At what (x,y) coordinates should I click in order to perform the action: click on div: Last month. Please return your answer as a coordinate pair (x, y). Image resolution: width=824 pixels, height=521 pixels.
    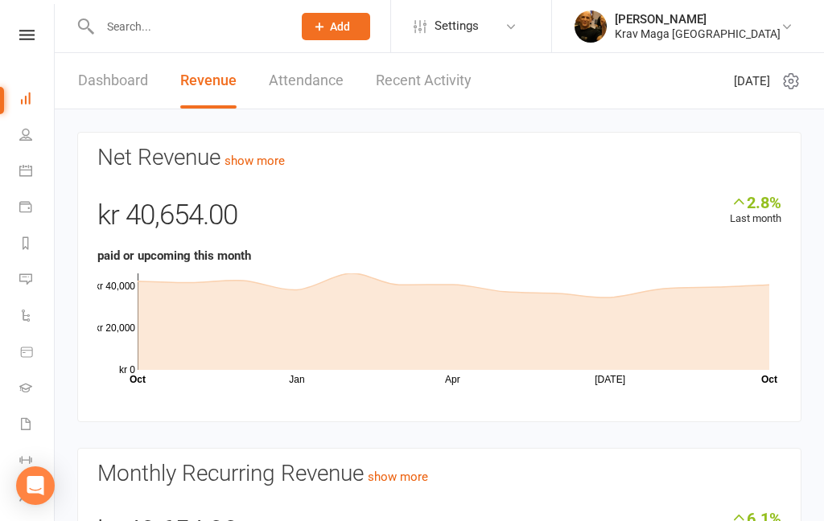
    Looking at the image, I should click on (755, 210).